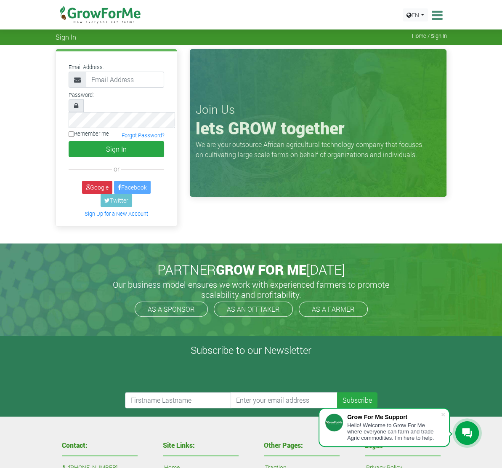 The height and width of the screenshot is (468, 502). What do you see at coordinates (89, 133) in the screenshot?
I see `label: Remember me` at bounding box center [89, 133].